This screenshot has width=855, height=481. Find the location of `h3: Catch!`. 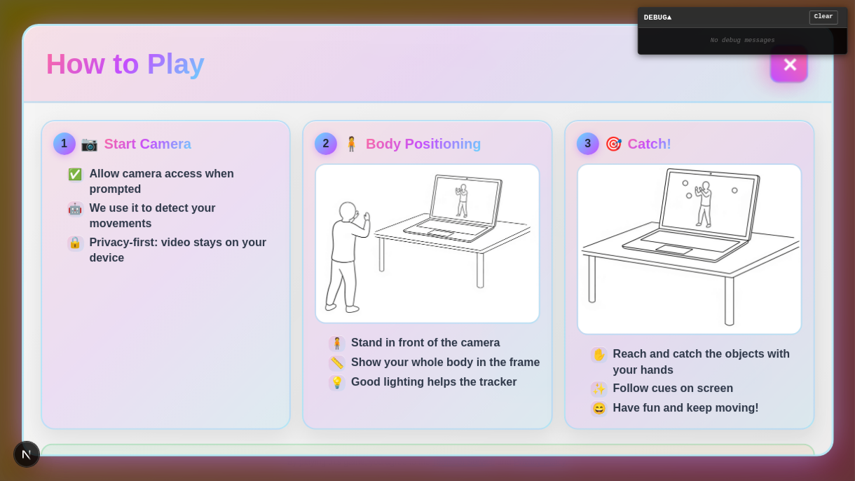

h3: Catch! is located at coordinates (650, 144).